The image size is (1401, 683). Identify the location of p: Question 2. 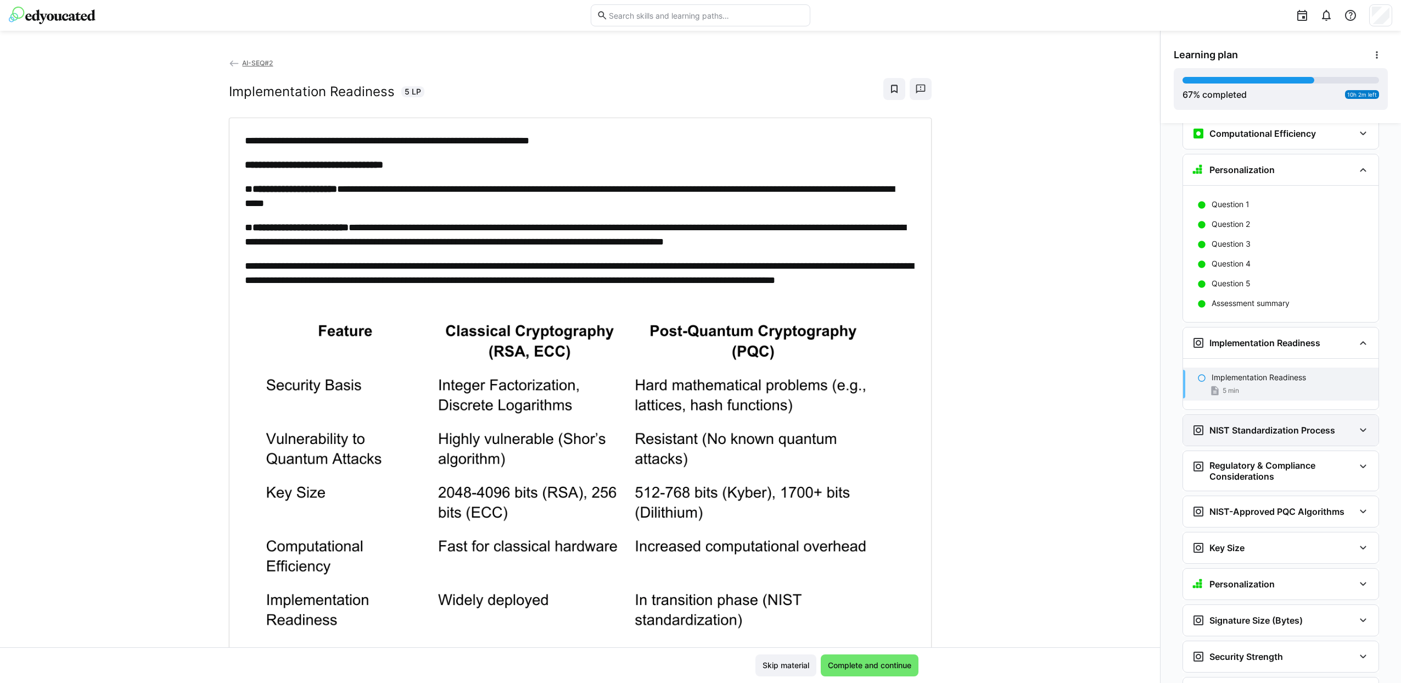
(1231, 224).